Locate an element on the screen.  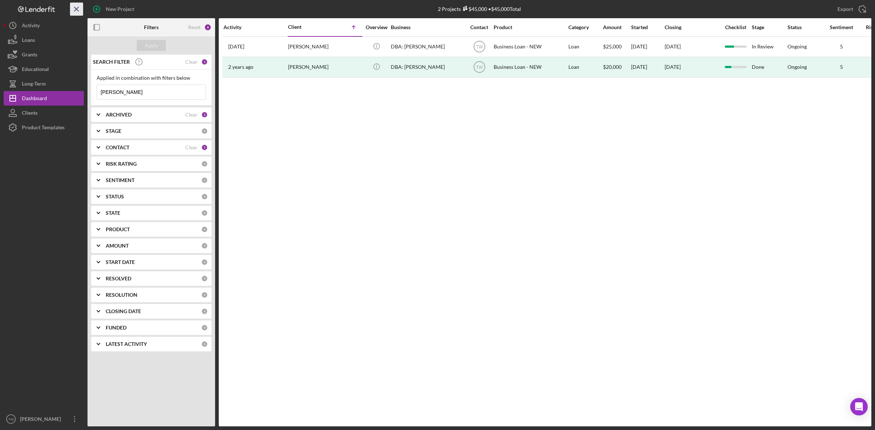
button: Long-Term is located at coordinates (44, 84).